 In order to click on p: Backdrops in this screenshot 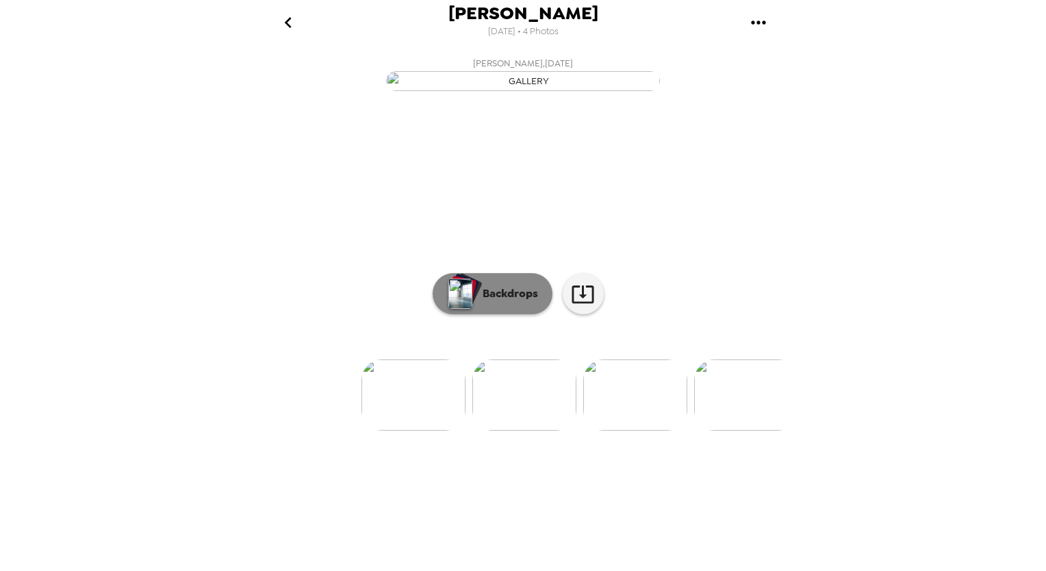, I will do `click(506, 294)`.